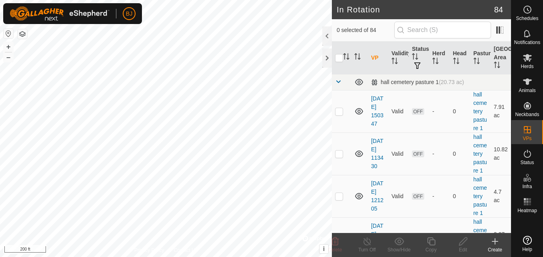 The image size is (543, 257). What do you see at coordinates (60, 14) in the screenshot?
I see `img: Gallagher Logo` at bounding box center [60, 14].